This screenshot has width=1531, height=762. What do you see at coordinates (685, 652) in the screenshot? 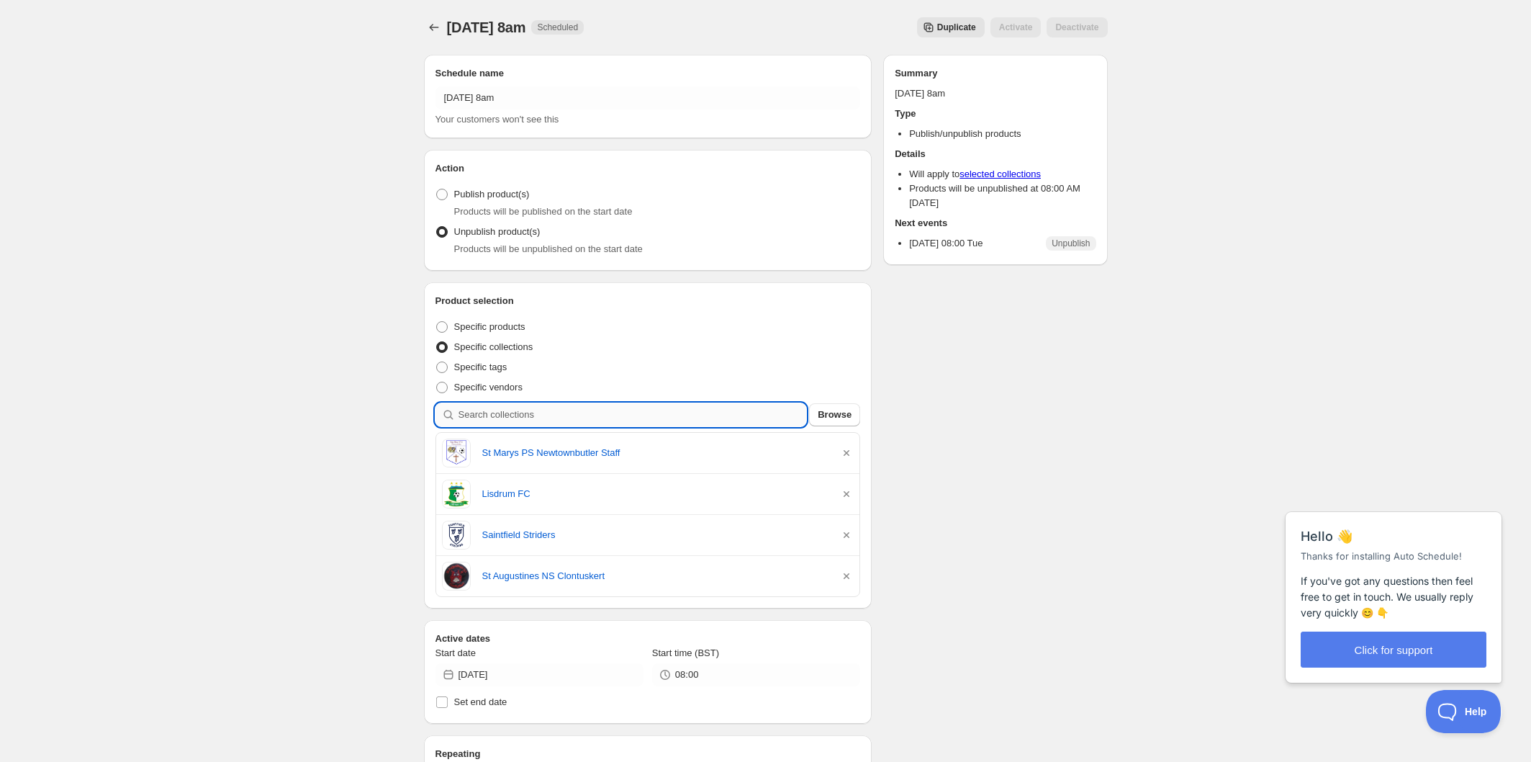
I see `span: Start time (BST)` at bounding box center [685, 652].